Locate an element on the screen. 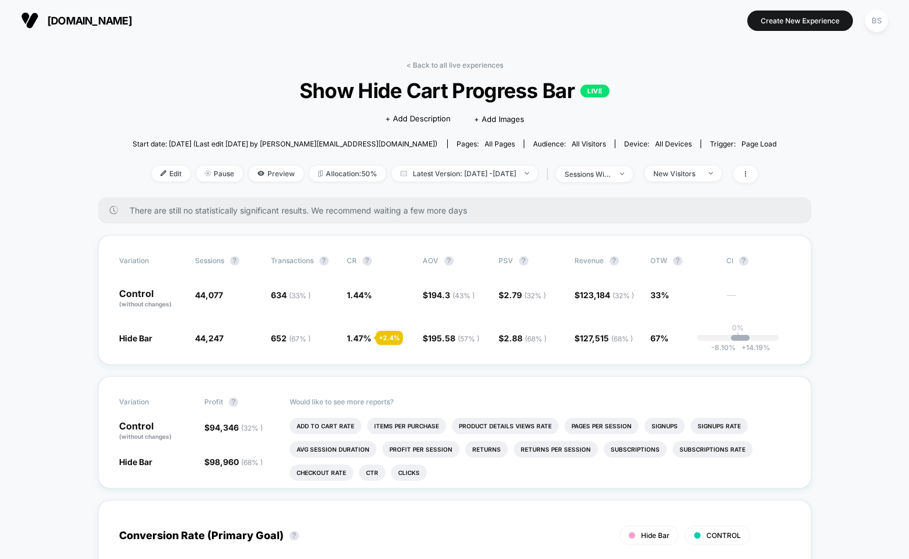 This screenshot has width=909, height=559. span: Allocation: 50% is located at coordinates (347, 173).